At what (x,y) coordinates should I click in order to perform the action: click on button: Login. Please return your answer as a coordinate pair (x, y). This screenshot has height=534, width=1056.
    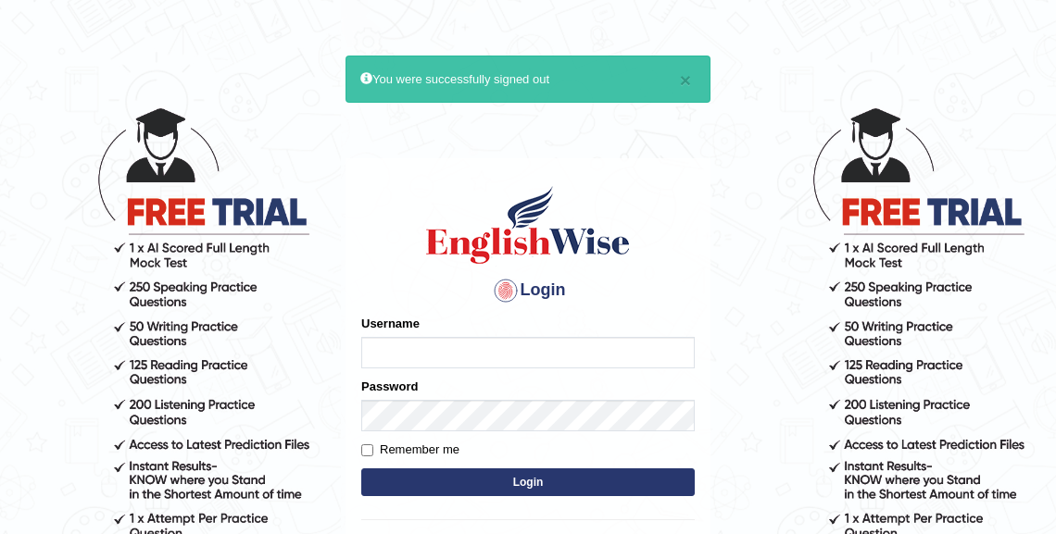
    Looking at the image, I should click on (528, 483).